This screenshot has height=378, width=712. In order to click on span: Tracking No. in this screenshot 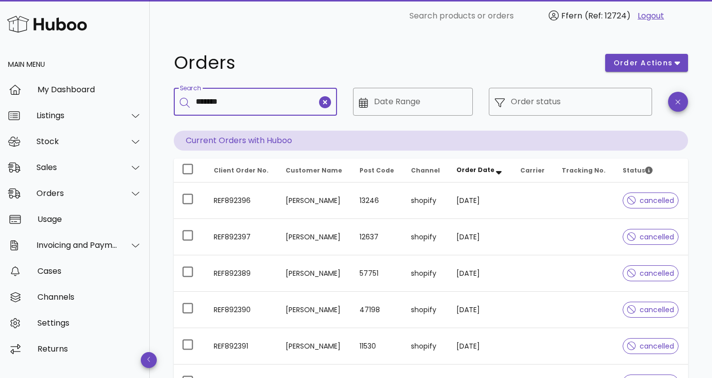, I will do `click(583, 170)`.